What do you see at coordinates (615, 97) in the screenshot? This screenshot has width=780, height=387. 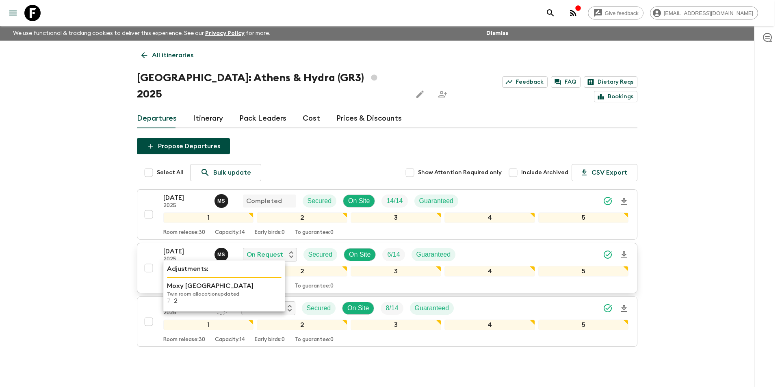 I see `a: Bookings` at bounding box center [615, 97].